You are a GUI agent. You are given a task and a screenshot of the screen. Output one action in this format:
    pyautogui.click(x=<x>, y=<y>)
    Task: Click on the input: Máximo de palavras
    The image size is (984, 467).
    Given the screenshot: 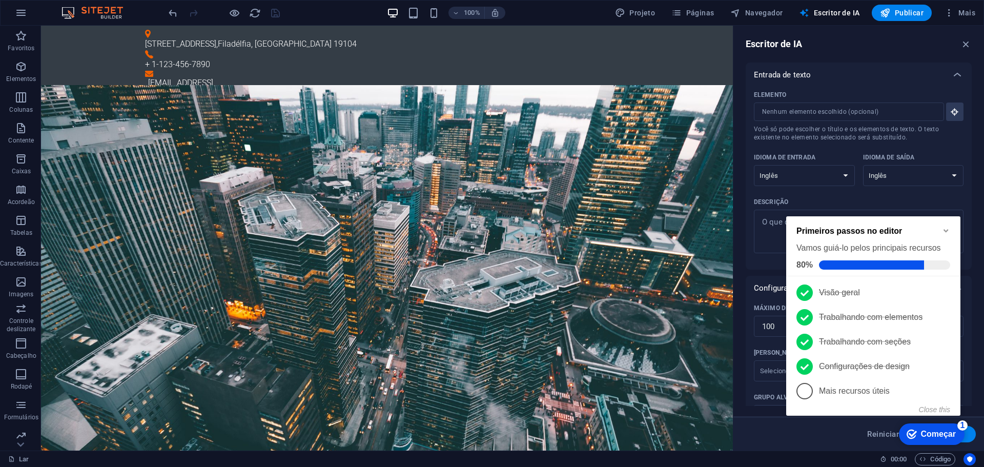 What is the action you would take?
    pyautogui.click(x=804, y=326)
    